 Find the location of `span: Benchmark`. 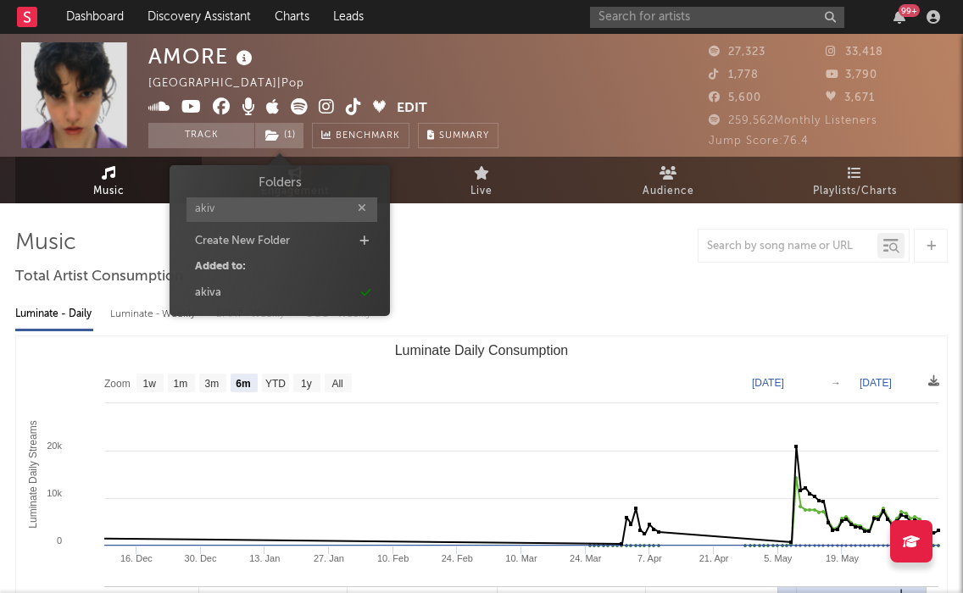

span: Benchmark is located at coordinates (368, 136).